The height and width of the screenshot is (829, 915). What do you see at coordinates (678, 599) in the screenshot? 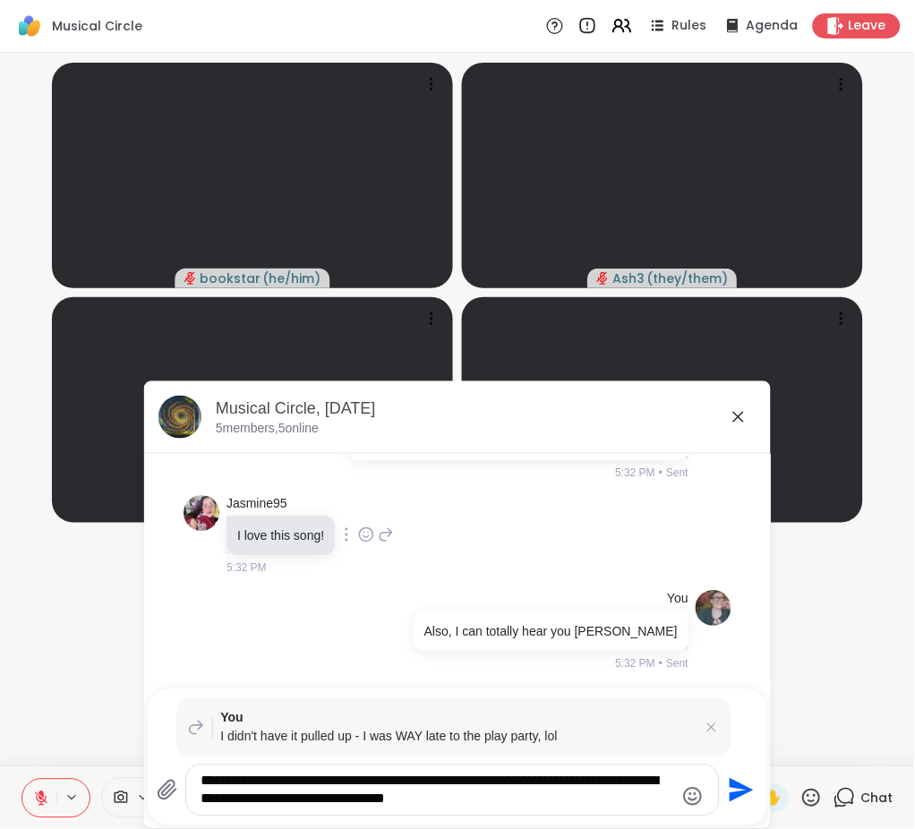
I see `h4: You` at bounding box center [678, 599].